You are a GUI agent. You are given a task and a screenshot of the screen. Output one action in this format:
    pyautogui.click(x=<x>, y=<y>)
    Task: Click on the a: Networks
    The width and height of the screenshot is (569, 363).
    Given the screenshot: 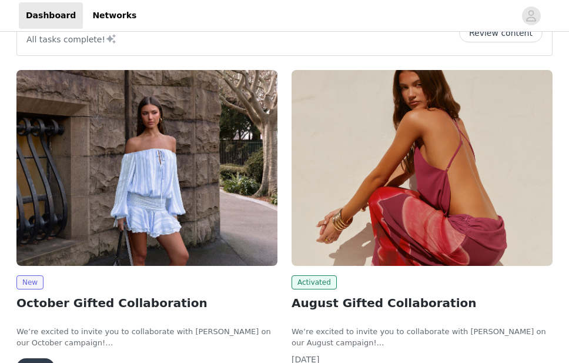 What is the action you would take?
    pyautogui.click(x=114, y=15)
    